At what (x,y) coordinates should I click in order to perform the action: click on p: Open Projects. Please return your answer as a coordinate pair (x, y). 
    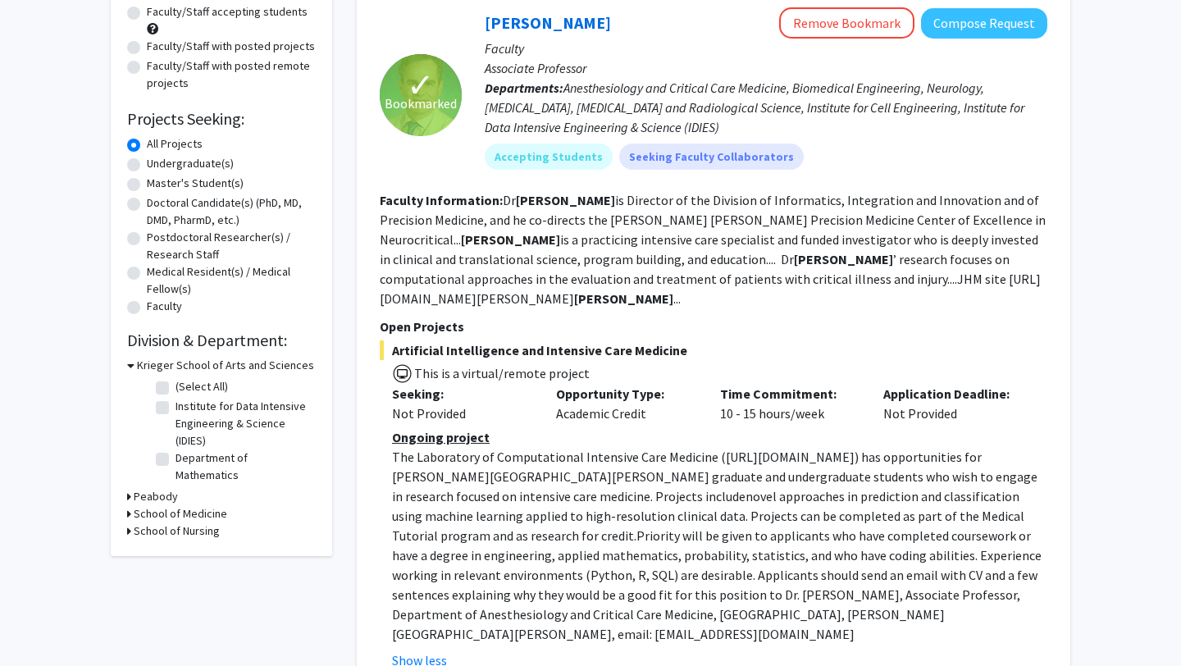
    Looking at the image, I should click on (714, 327).